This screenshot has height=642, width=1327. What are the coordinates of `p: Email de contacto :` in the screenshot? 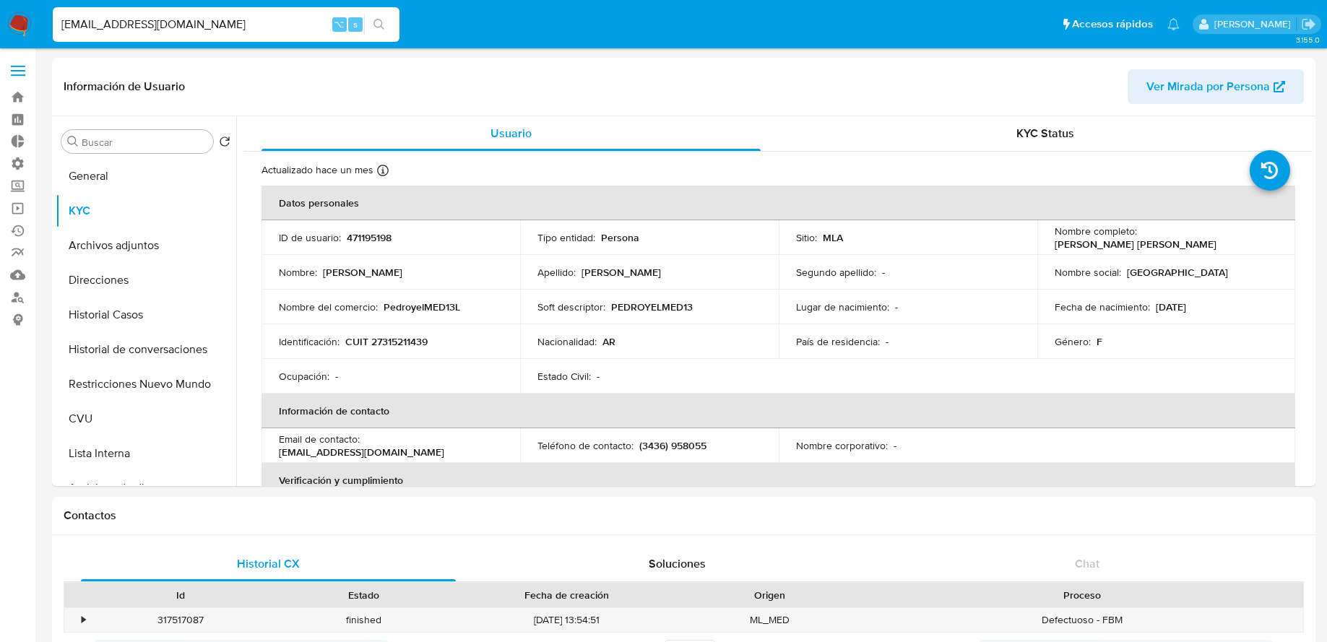 It's located at (319, 439).